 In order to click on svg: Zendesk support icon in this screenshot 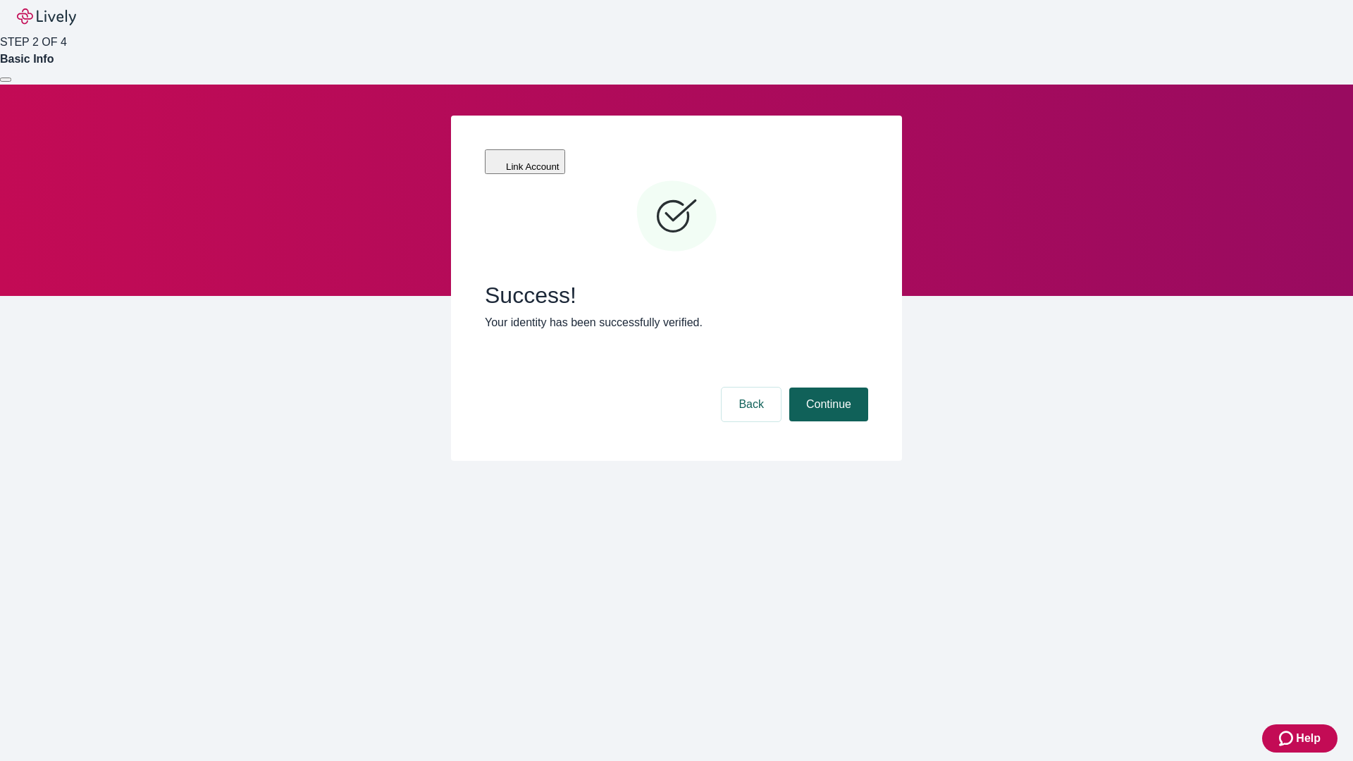, I will do `click(1288, 739)`.